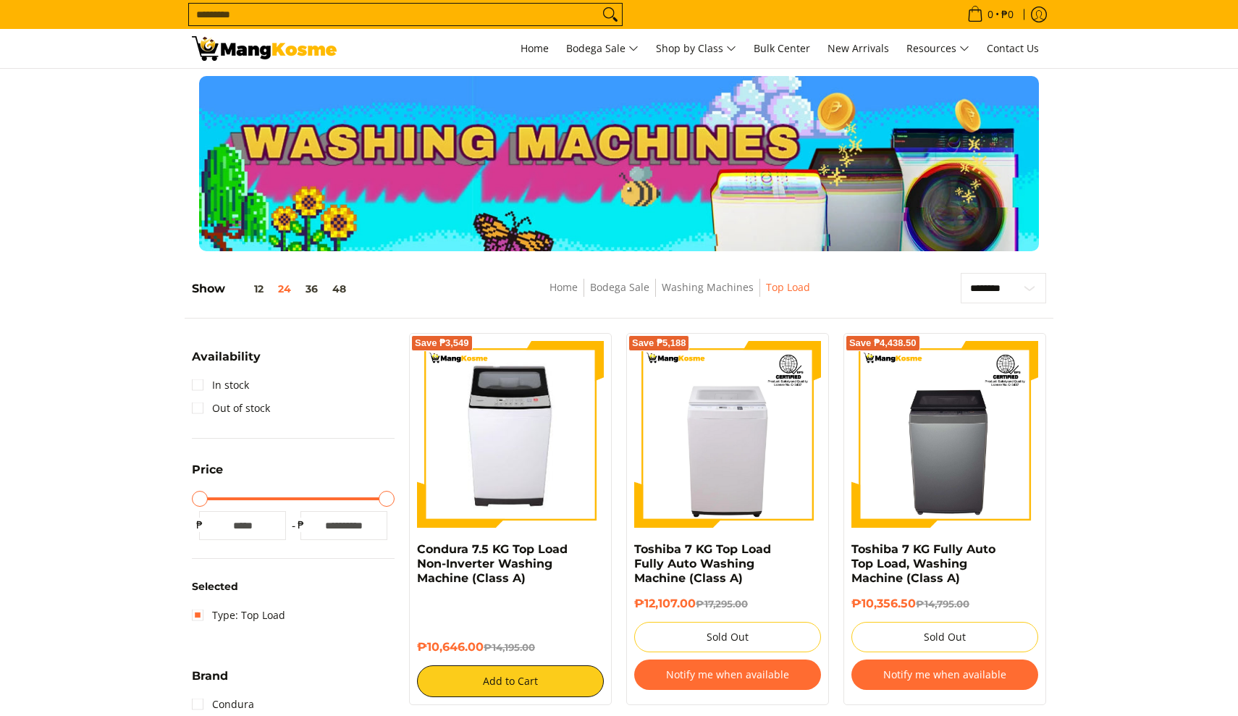  I want to click on span: Contact Us, so click(1013, 48).